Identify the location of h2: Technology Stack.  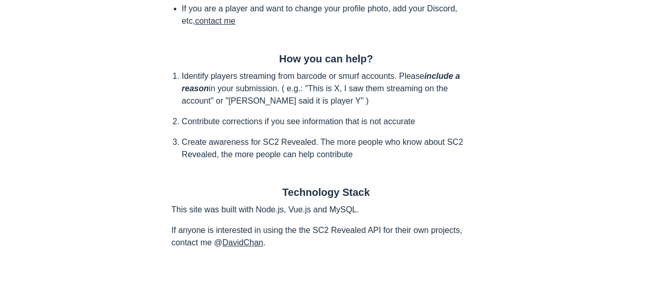
(326, 192).